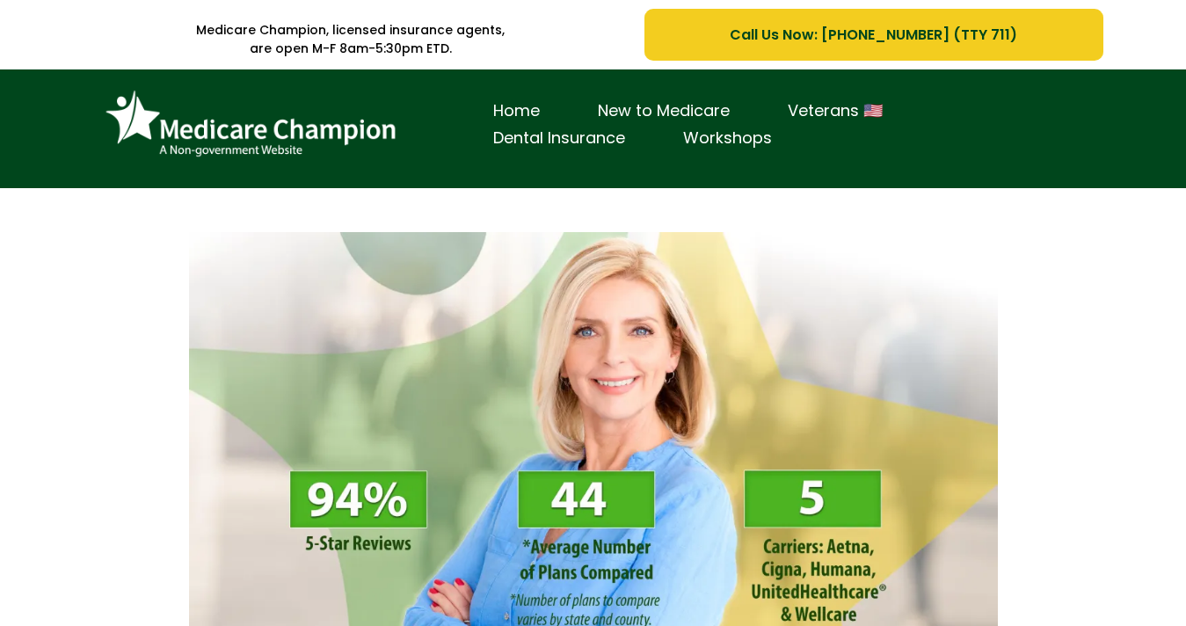  Describe the element at coordinates (351, 30) in the screenshot. I see `p: Medicare Champion, licensed insurance agents,` at that location.